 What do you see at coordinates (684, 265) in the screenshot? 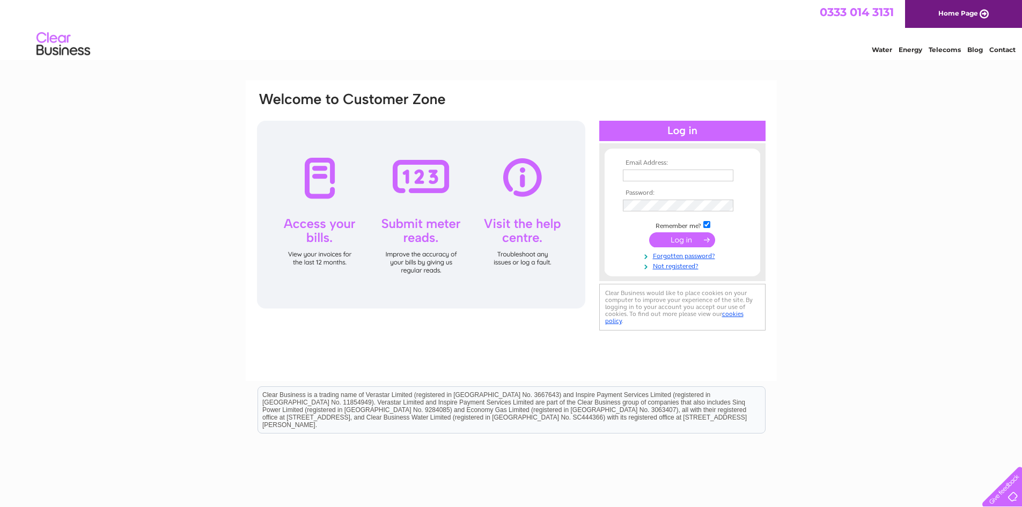
I see `a: Not registered?` at bounding box center [684, 265].